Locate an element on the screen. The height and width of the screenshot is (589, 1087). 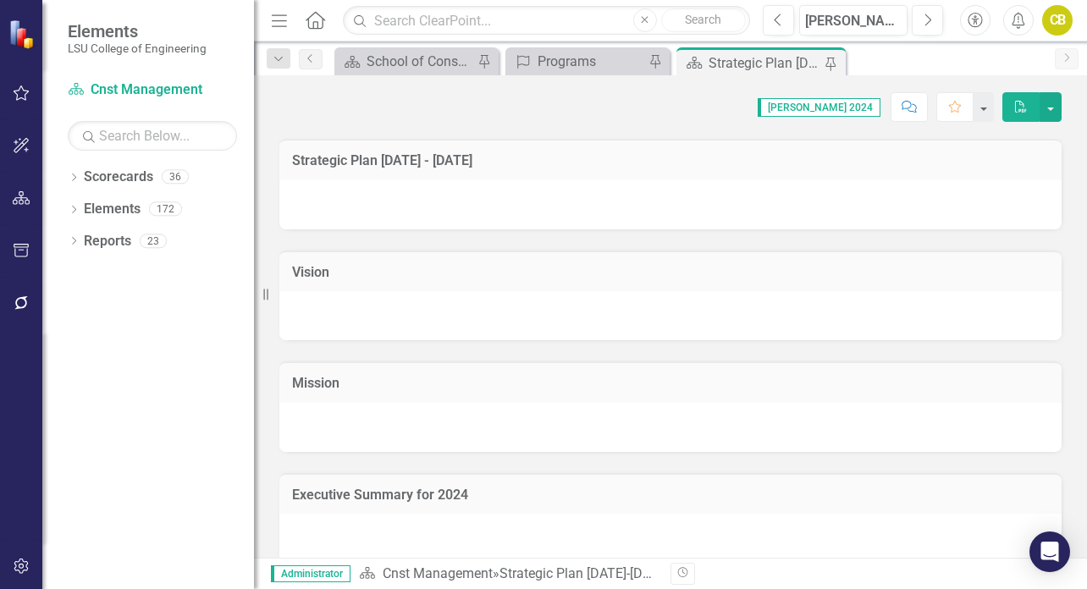
a: Scorecards is located at coordinates (119, 177).